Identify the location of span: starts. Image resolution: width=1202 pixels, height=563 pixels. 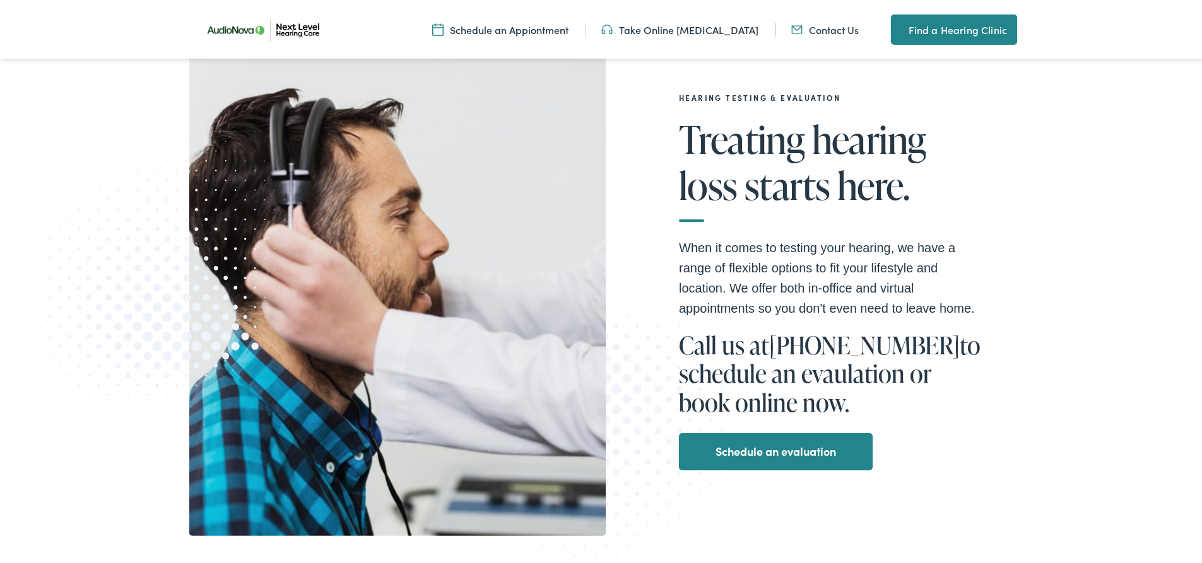
(787, 184).